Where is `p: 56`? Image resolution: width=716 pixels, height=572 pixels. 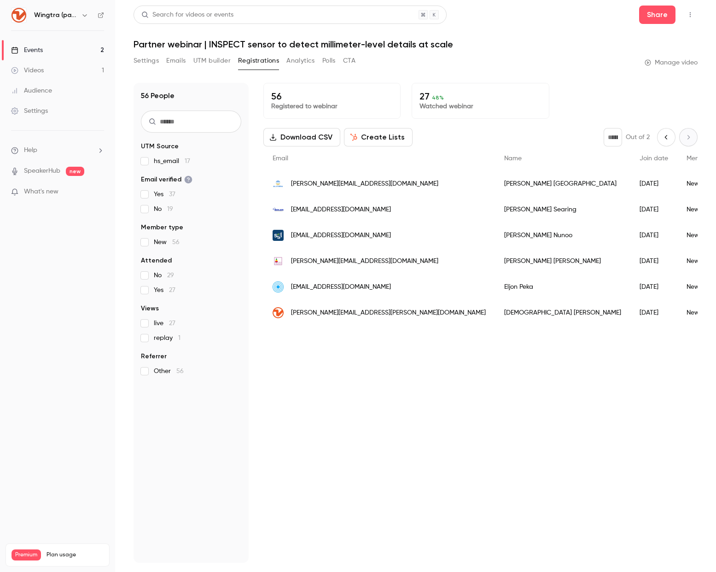
p: 56 is located at coordinates (332, 96).